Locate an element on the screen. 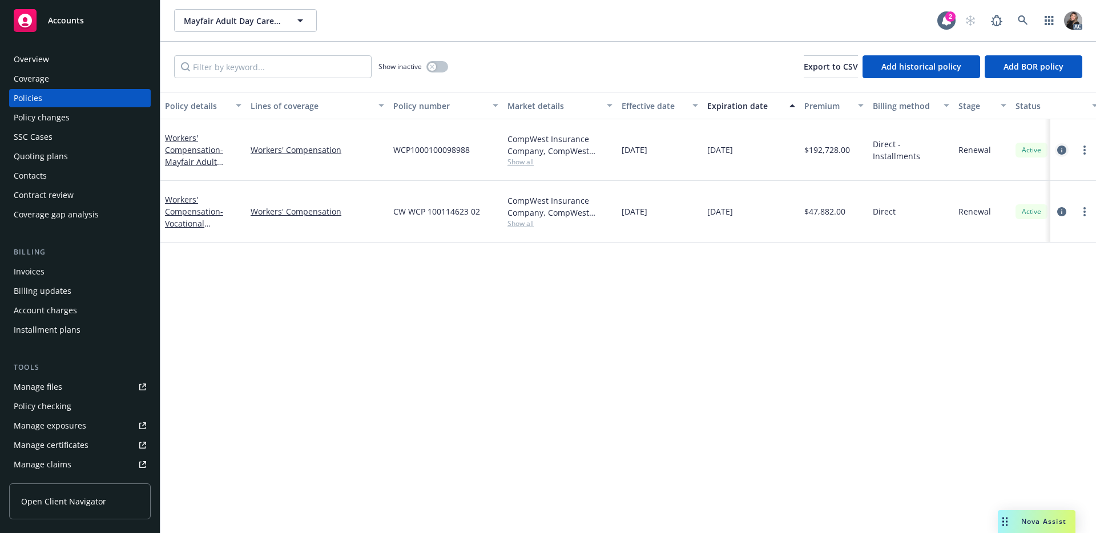  a: Start snowing is located at coordinates (971, 21).